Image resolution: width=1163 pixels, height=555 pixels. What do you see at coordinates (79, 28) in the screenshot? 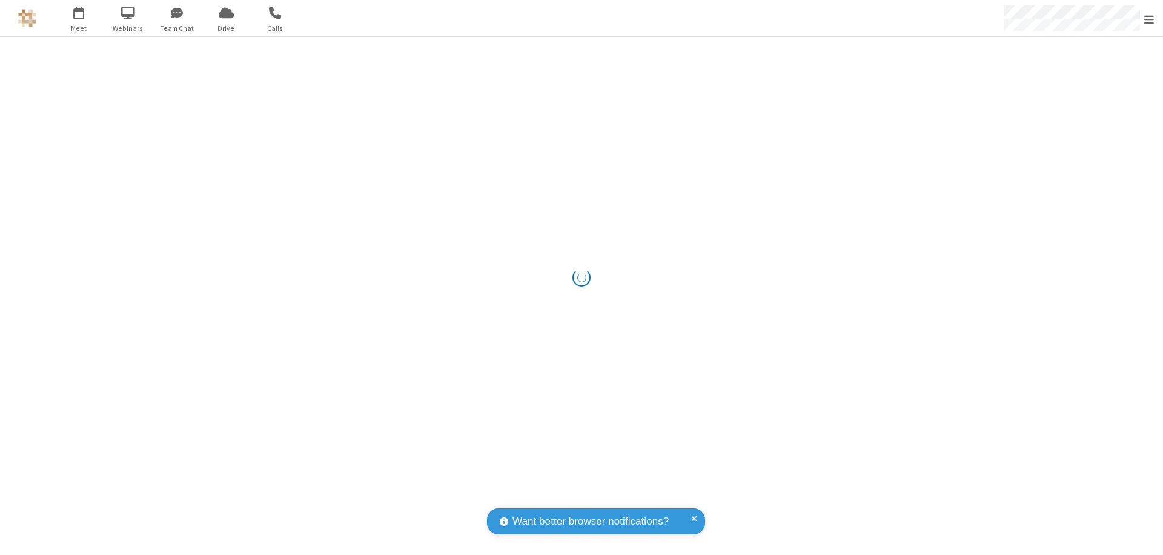
I see `span: Meet` at bounding box center [79, 28].